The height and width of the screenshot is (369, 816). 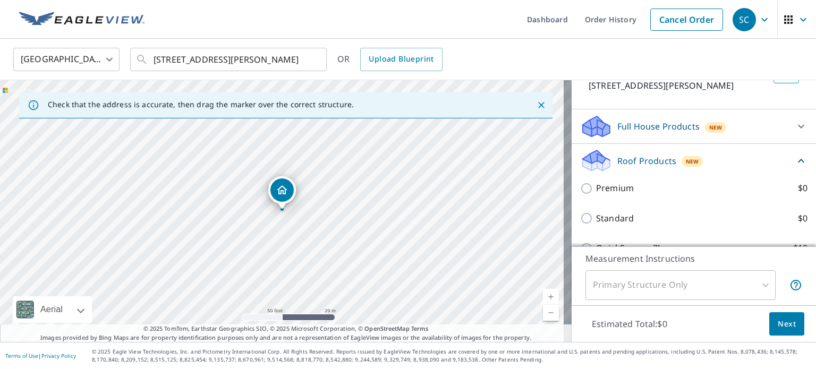 What do you see at coordinates (787, 324) in the screenshot?
I see `span: Next` at bounding box center [787, 324].